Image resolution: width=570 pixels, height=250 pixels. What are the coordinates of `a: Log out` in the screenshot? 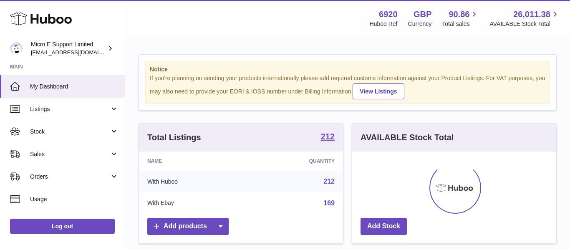 It's located at (62, 226).